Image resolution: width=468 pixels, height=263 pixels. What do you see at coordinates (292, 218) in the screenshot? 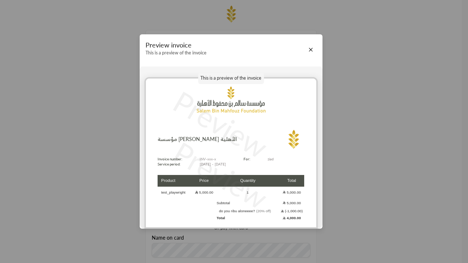
I see `td: 4,000.00` at bounding box center [292, 218].